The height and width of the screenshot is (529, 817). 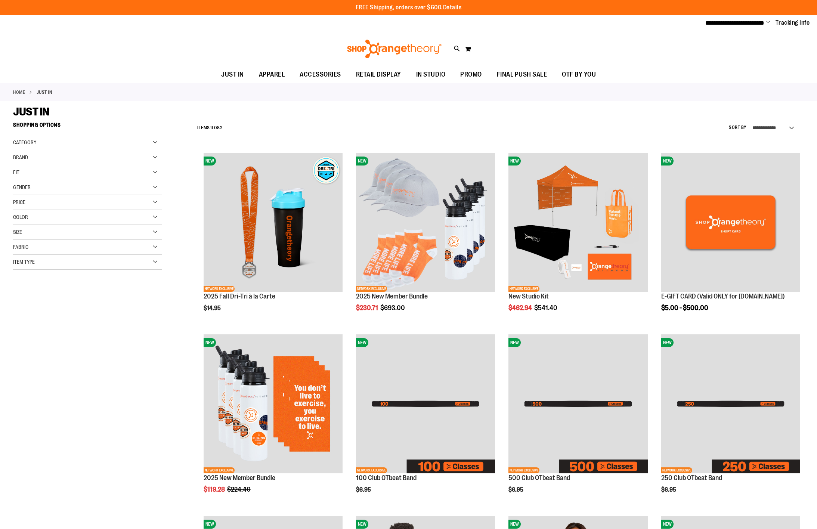 I want to click on strong: Shopping Options, so click(x=87, y=127).